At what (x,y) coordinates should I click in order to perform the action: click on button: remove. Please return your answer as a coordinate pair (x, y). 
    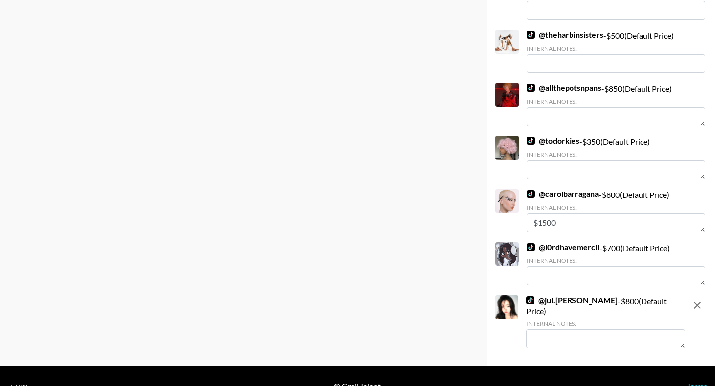
    Looking at the image, I should click on (697, 305).